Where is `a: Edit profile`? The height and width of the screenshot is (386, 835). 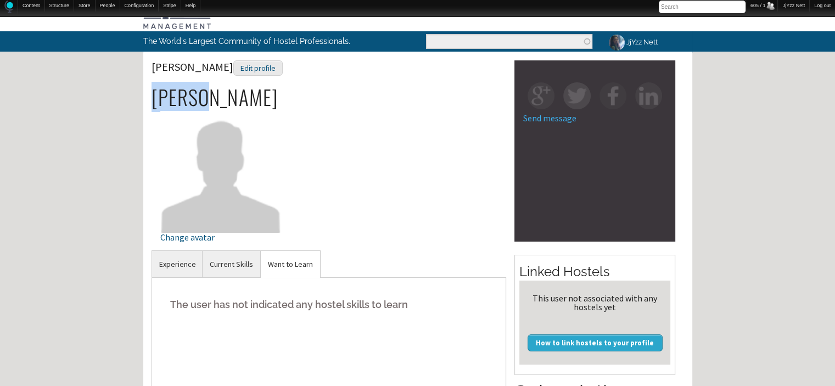
a: Edit profile is located at coordinates (258, 66).